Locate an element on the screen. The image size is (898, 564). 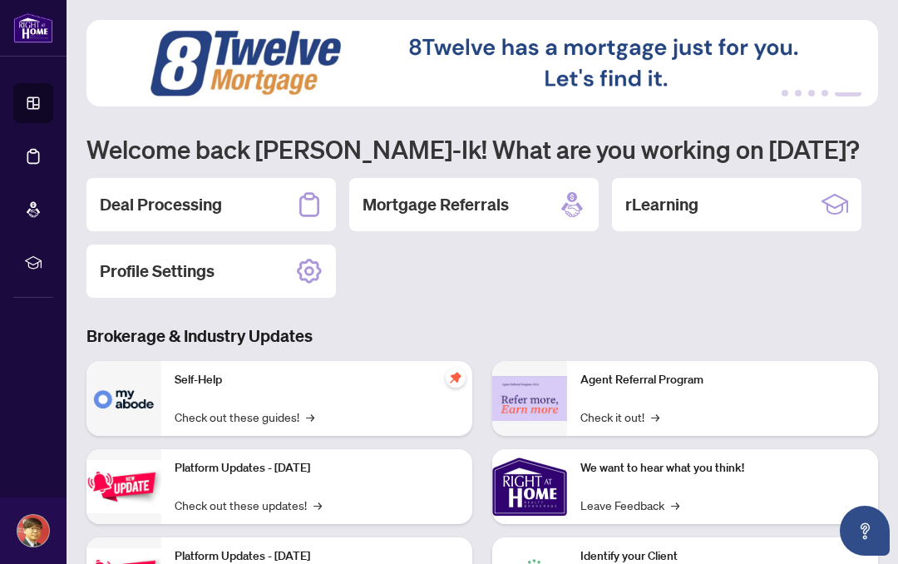
h2: Mortgage Referrals is located at coordinates (436, 205).